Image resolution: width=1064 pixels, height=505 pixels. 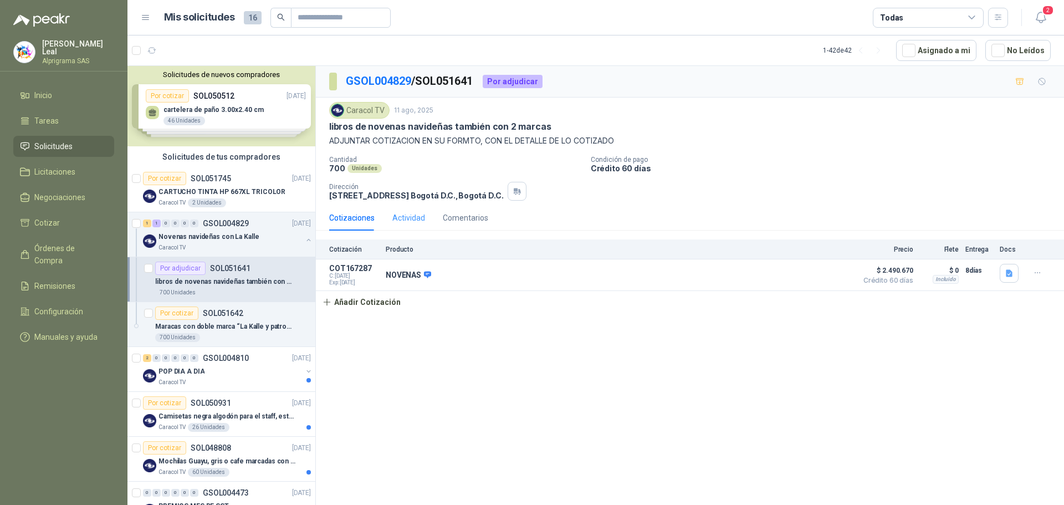 I want to click on div: Unidades, so click(x=365, y=168).